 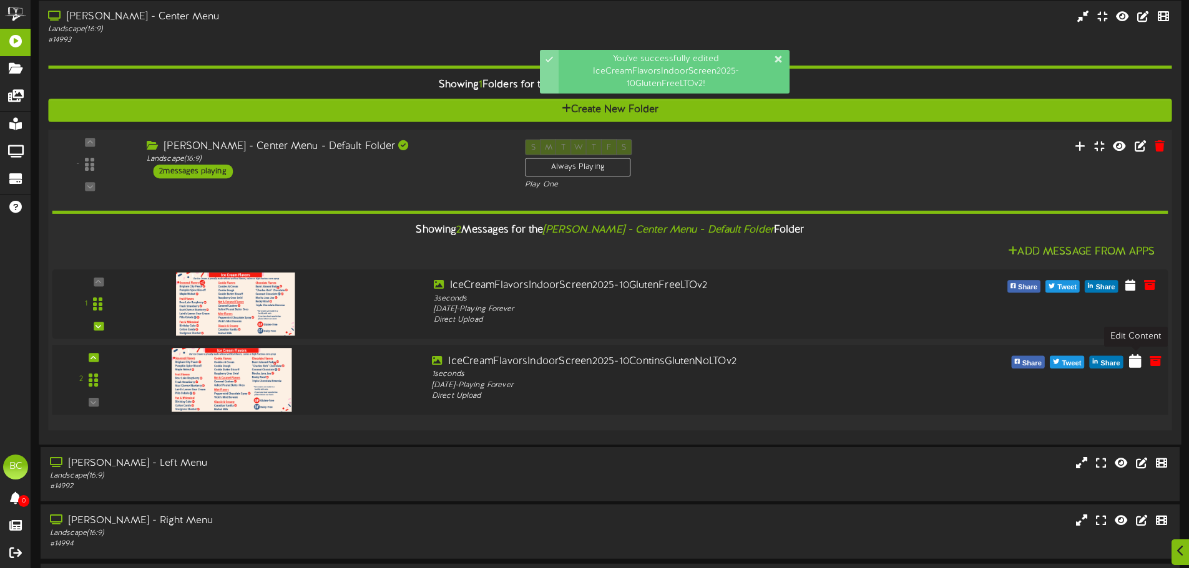 I want to click on div: You've successfully edited IceCreamFlavorsIndoorScreen2025-10GlutenFreeLTOv2!, so click(x=674, y=72).